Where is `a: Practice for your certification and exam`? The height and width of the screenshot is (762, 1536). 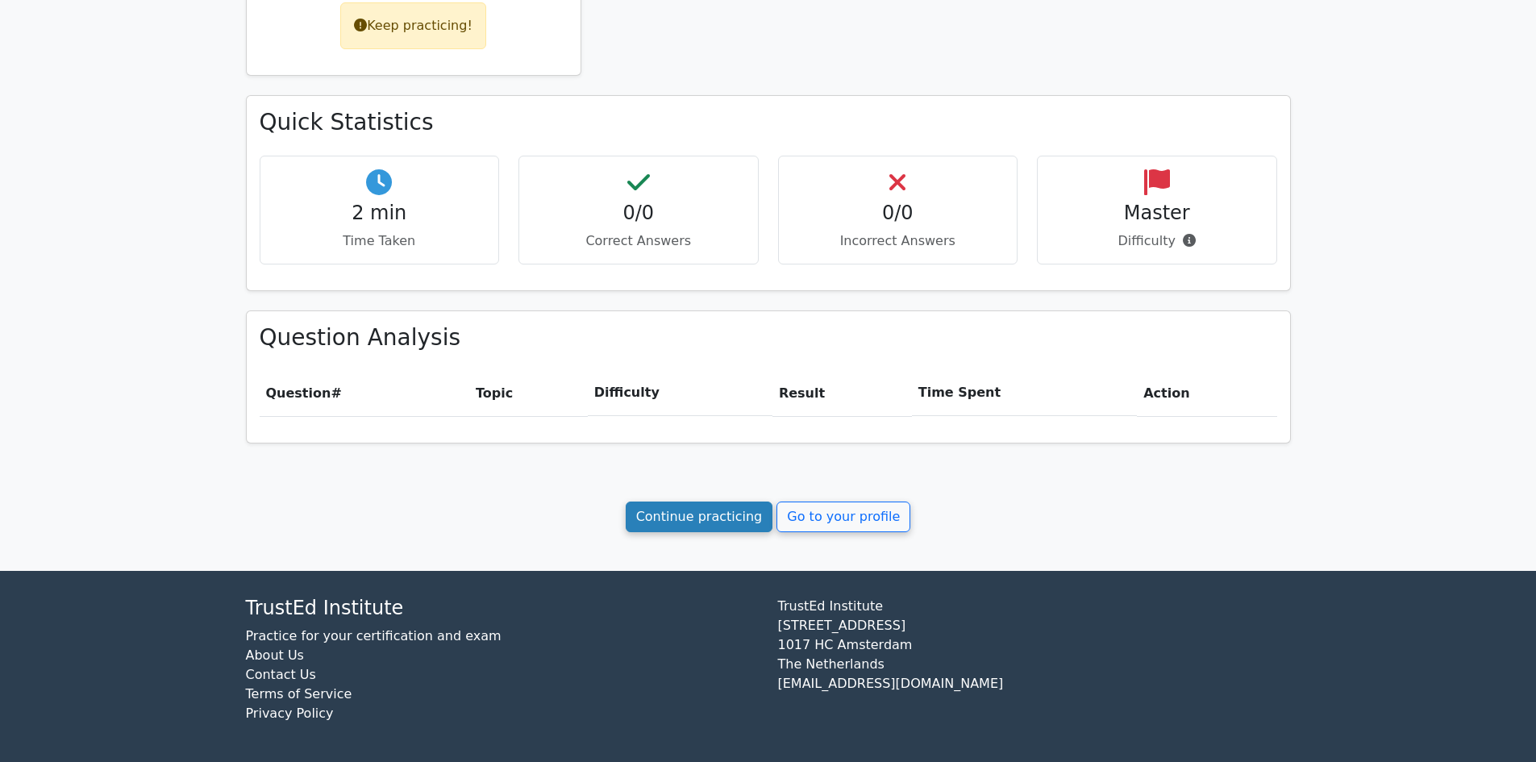 a: Practice for your certification and exam is located at coordinates (373, 635).